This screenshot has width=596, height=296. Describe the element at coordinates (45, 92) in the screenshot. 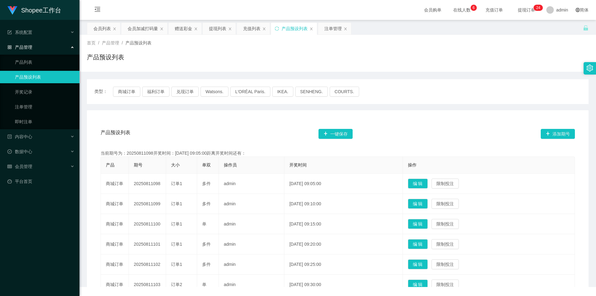

I see `a: 开奖记录` at that location.